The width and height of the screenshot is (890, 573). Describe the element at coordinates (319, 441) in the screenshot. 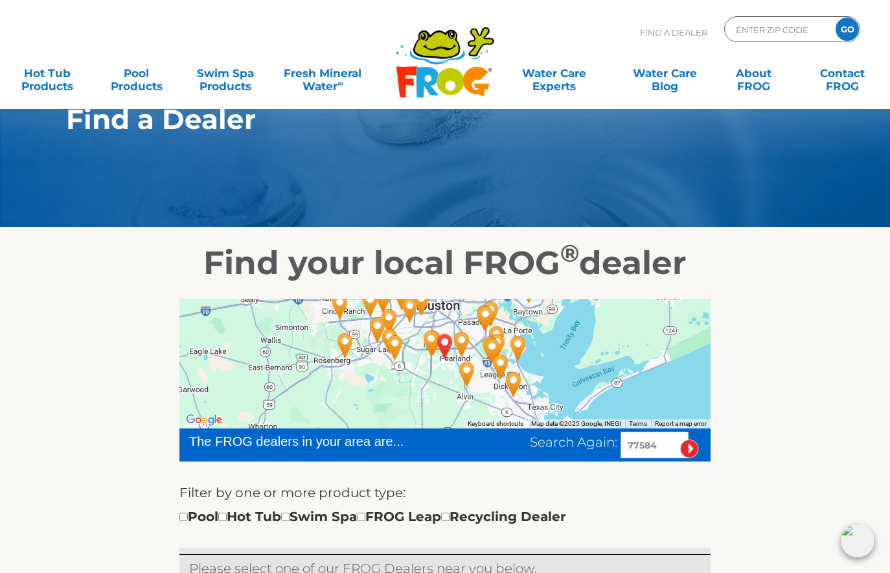

I see `div: The FROG dealers in your area are...` at that location.